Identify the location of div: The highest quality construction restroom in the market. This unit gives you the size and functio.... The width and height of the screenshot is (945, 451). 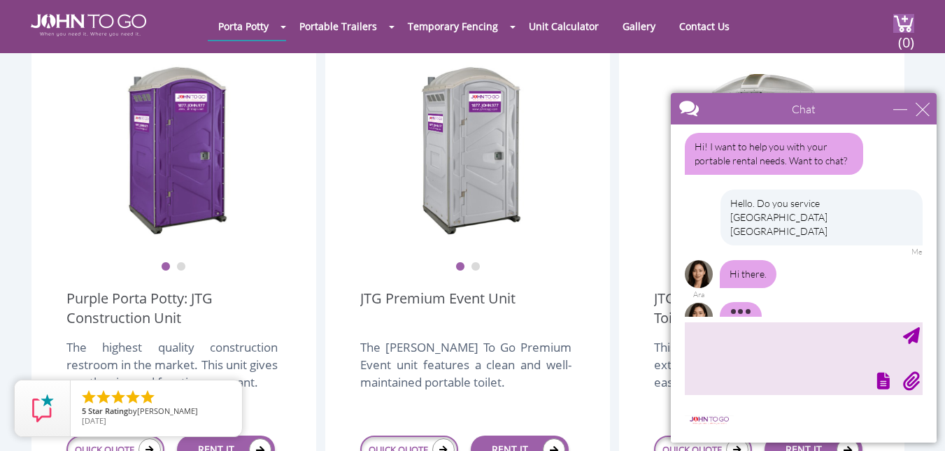
(172, 372).